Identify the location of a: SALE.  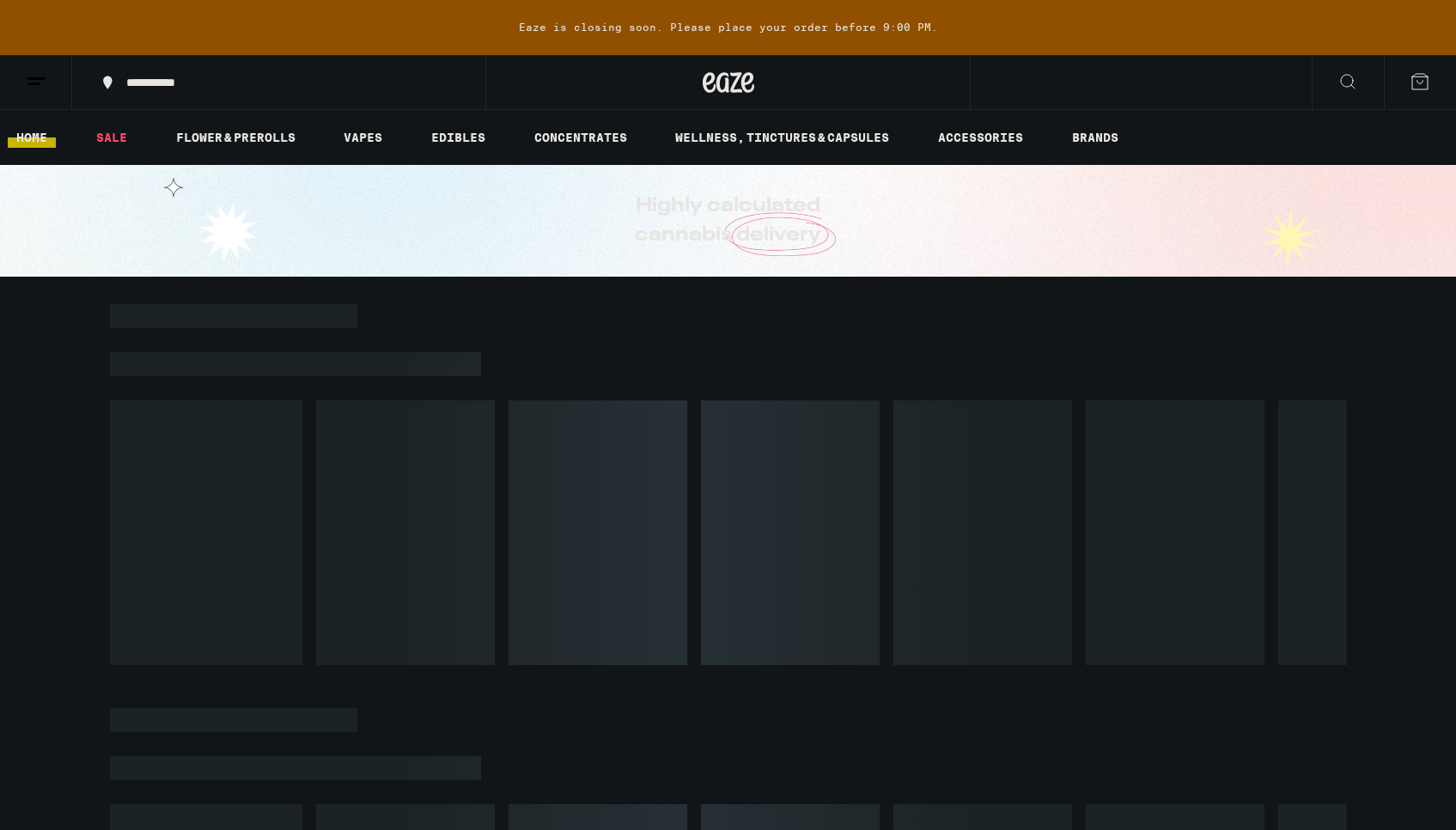
(112, 137).